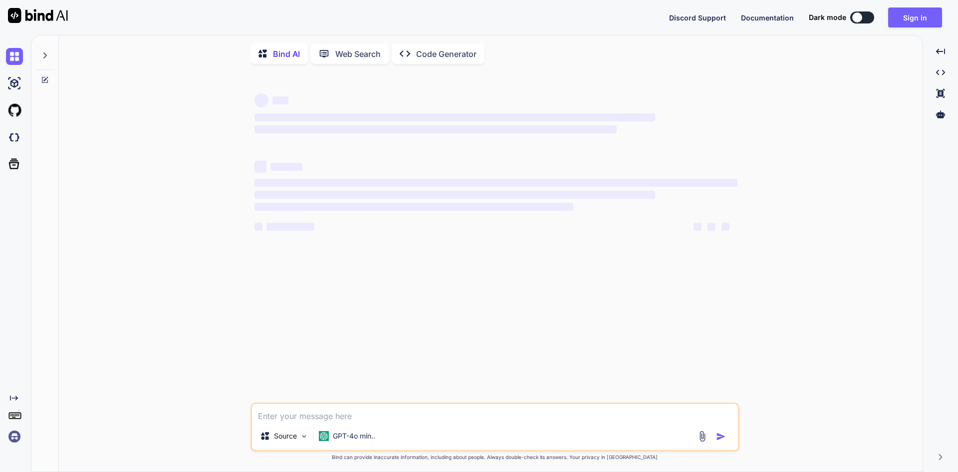 The width and height of the screenshot is (958, 472). What do you see at coordinates (767, 17) in the screenshot?
I see `span: Documentation` at bounding box center [767, 17].